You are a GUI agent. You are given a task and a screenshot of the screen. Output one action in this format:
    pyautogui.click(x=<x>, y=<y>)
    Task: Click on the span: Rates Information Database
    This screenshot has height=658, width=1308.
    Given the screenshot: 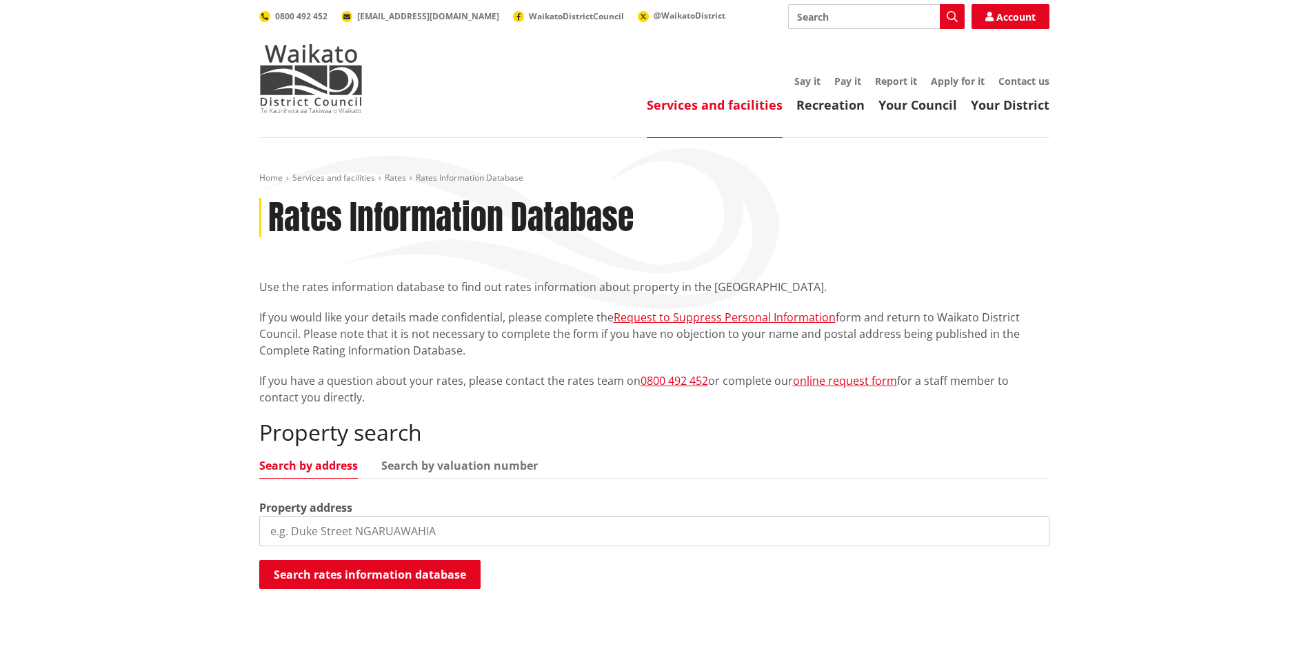 What is the action you would take?
    pyautogui.click(x=470, y=177)
    